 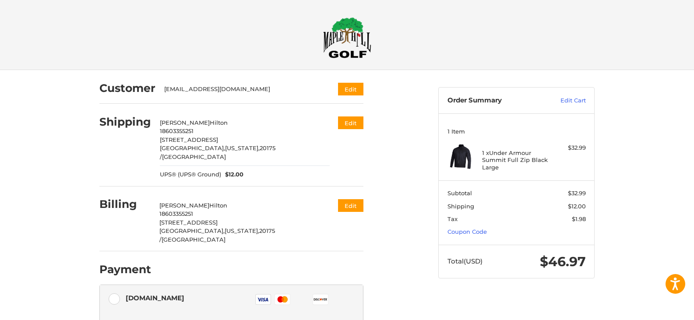 I want to click on span: Tax, so click(x=452, y=219).